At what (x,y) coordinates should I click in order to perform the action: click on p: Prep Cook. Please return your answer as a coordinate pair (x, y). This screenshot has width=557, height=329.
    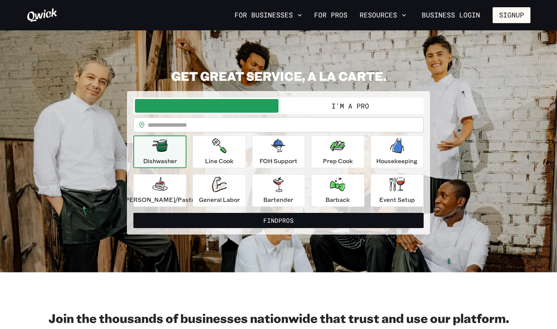
    Looking at the image, I should click on (338, 161).